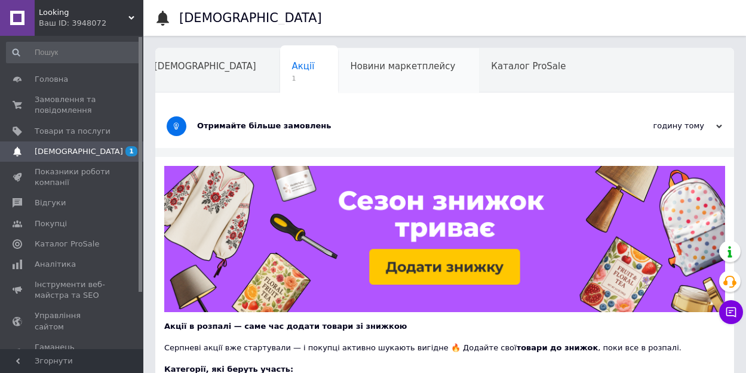 The image size is (746, 373). What do you see at coordinates (731, 312) in the screenshot?
I see `button: Чат з покупцем` at bounding box center [731, 312].